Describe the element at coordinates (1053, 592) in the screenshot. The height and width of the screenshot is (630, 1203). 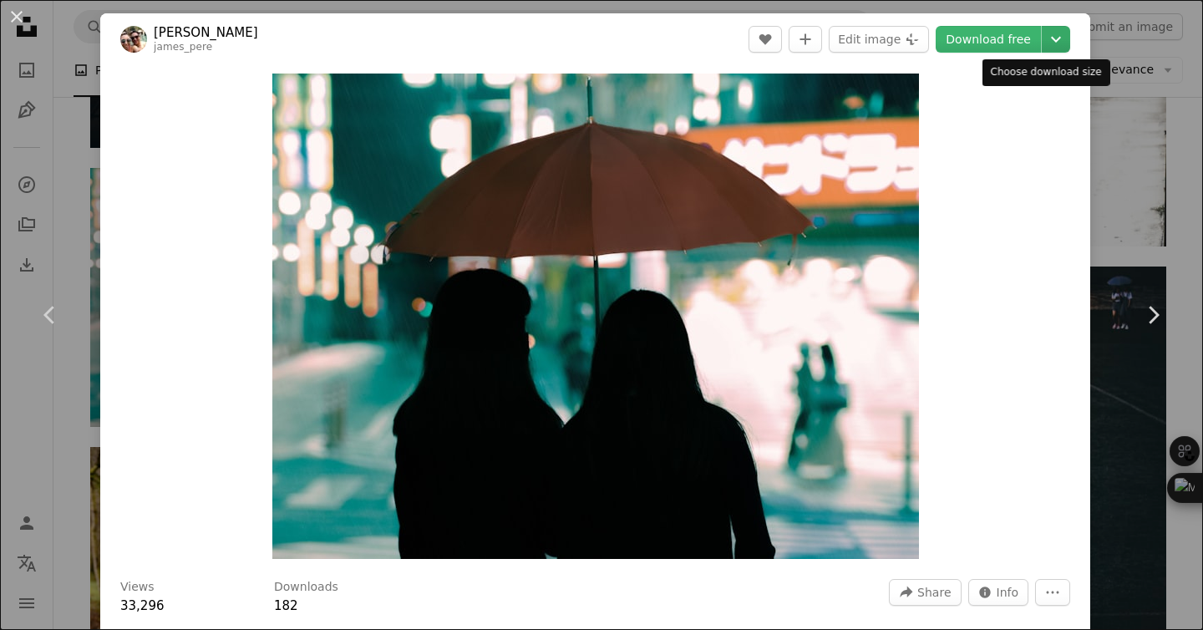
I see `button: More Actions` at that location.